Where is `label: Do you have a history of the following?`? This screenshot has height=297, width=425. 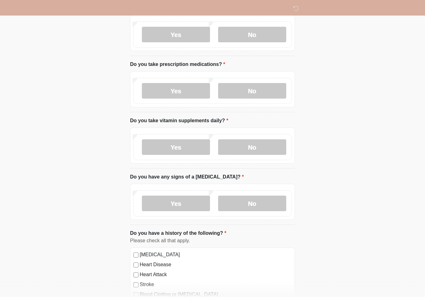 label: Do you have a history of the following? is located at coordinates (178, 233).